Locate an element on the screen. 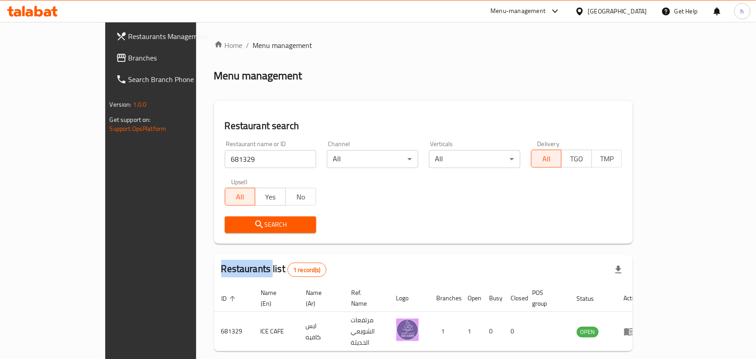  span: Search is located at coordinates (271, 224).